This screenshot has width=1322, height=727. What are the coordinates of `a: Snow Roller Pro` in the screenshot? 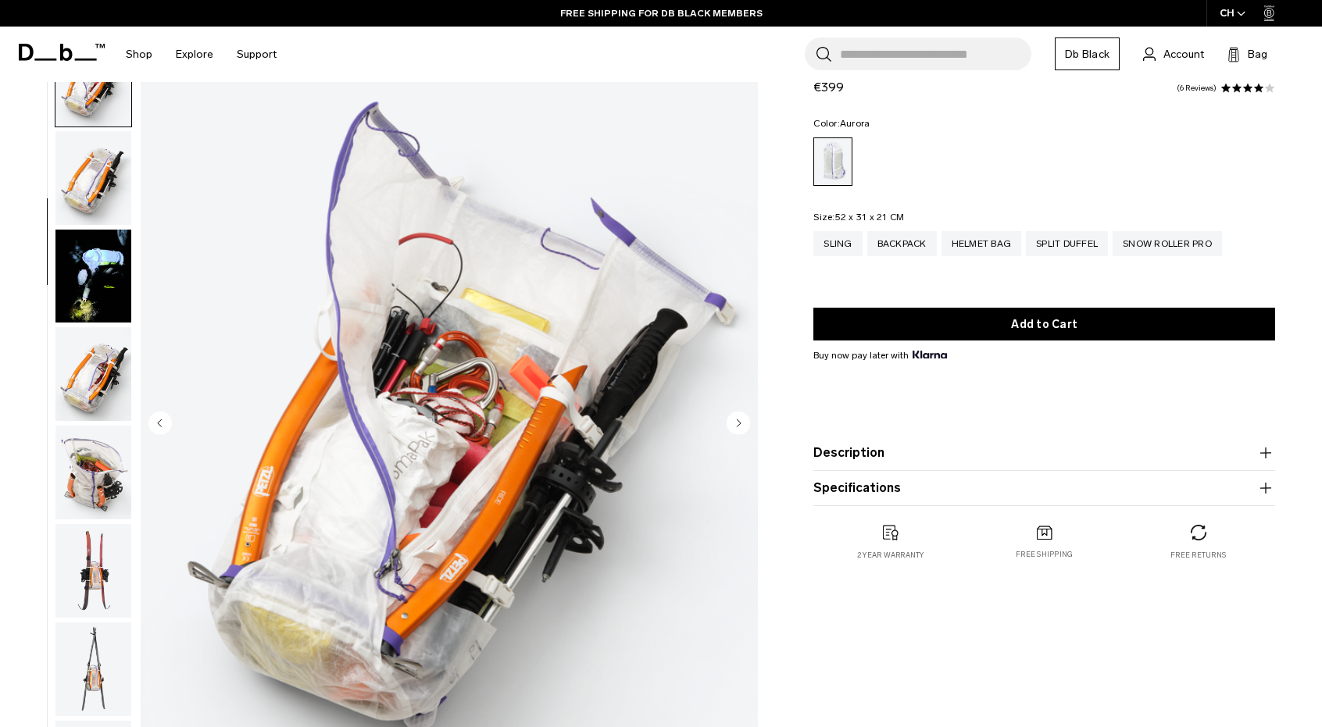 It's located at (1167, 244).